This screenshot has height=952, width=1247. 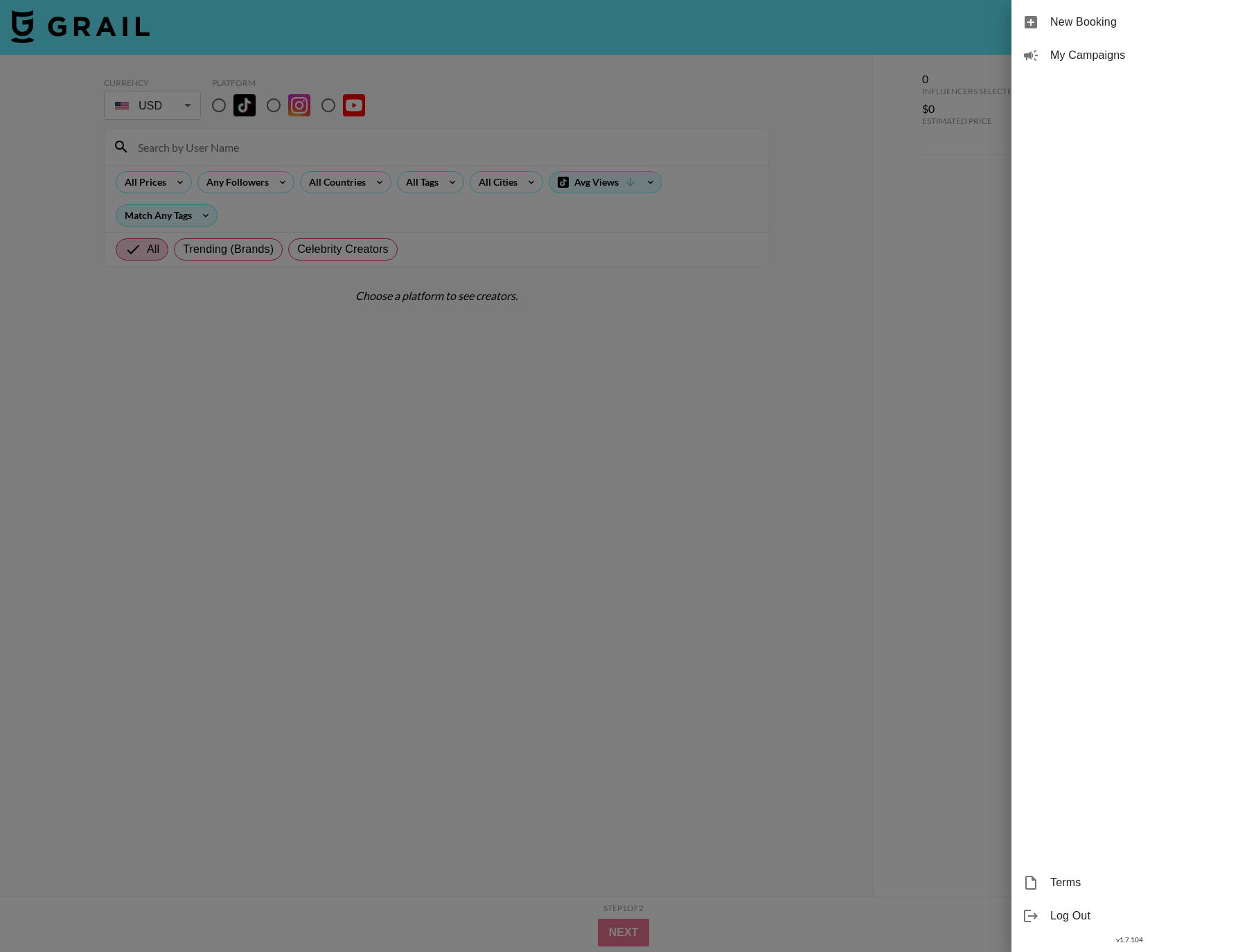 I want to click on div: v 1.7.104, so click(x=1129, y=939).